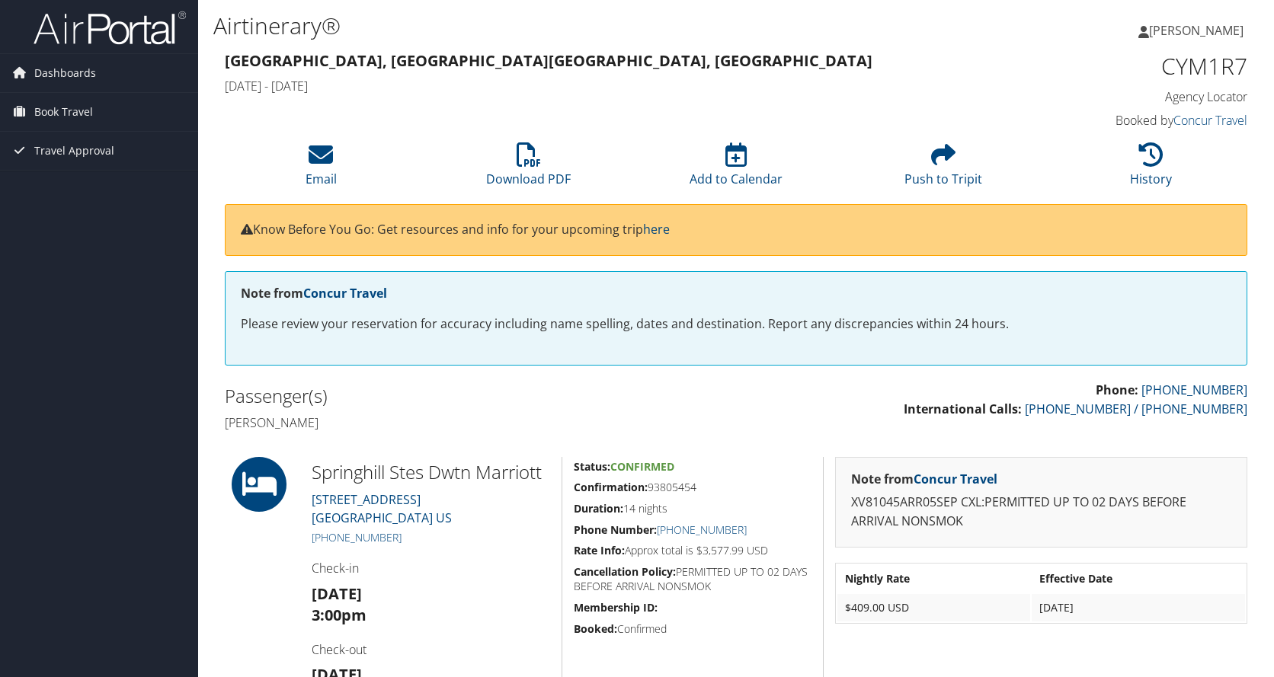 The image size is (1274, 677). Describe the element at coordinates (1151, 169) in the screenshot. I see `a: History` at that location.